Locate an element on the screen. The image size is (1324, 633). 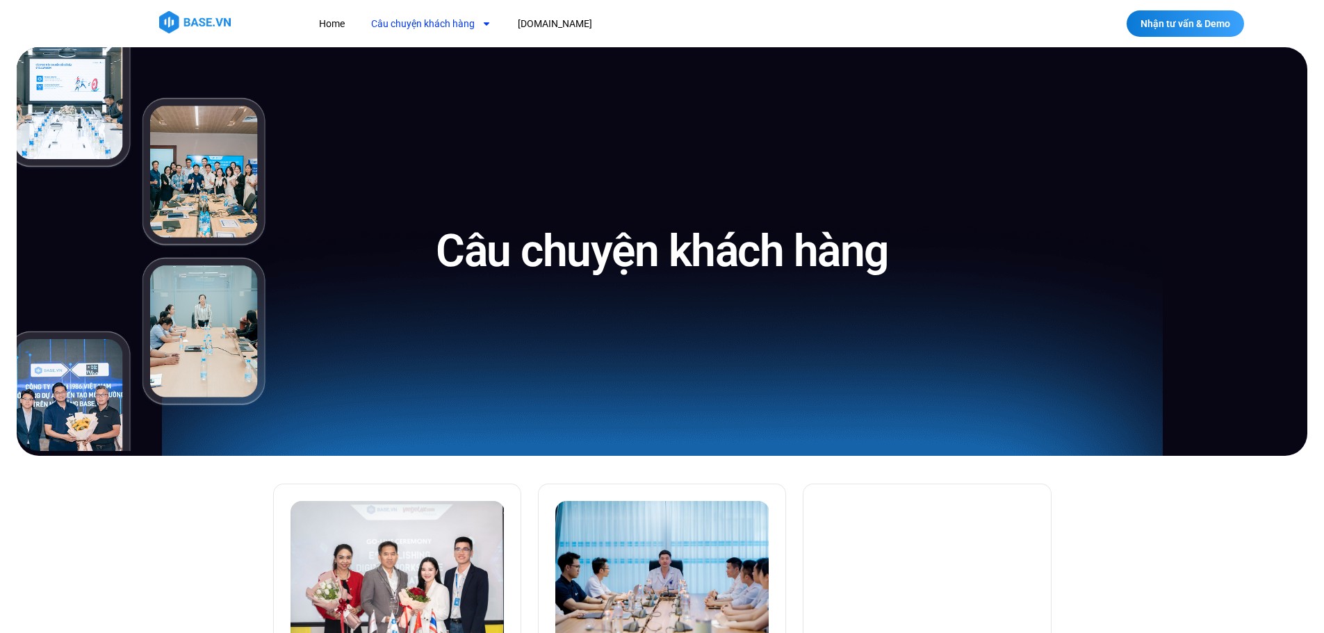
span: Nhận tư vấn & Demo is located at coordinates (1185, 24).